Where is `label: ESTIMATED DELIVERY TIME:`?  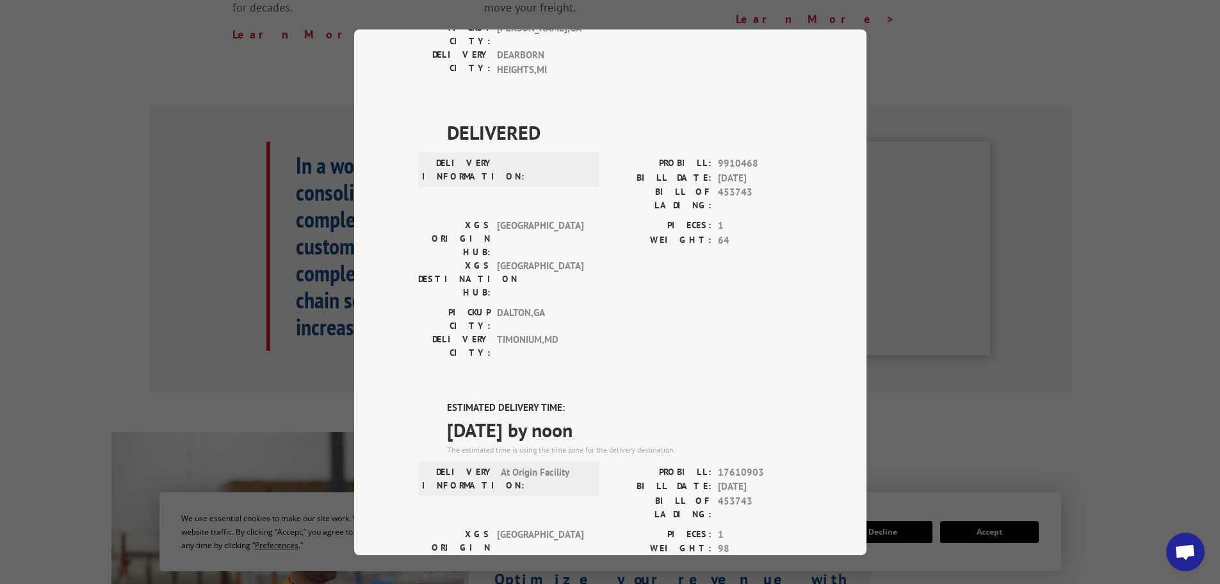 label: ESTIMATED DELIVERY TIME: is located at coordinates (625, 407).